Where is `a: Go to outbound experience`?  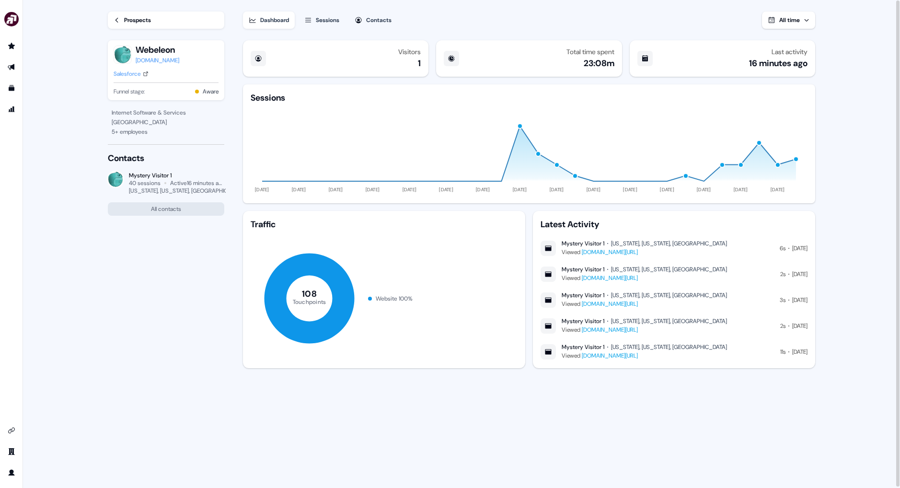 a: Go to outbound experience is located at coordinates (12, 67).